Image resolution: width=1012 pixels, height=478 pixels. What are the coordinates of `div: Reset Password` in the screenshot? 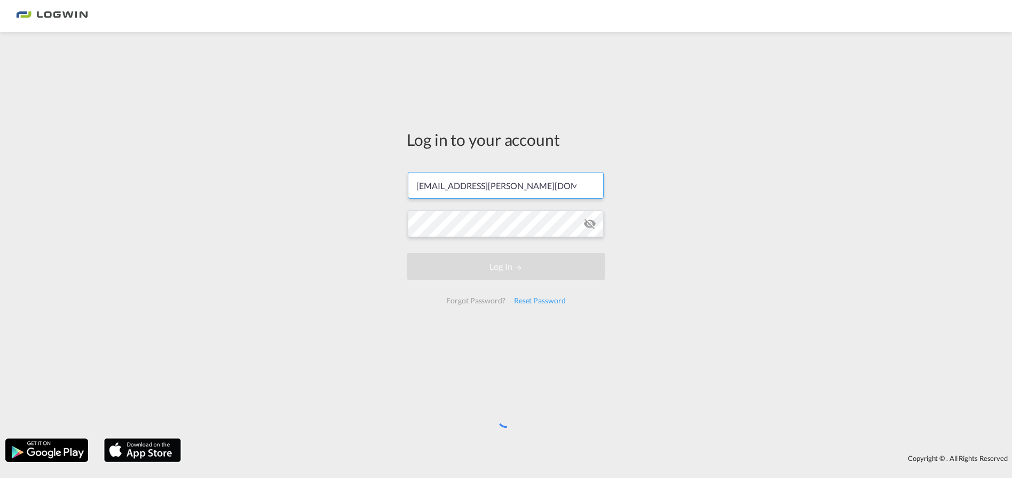 It's located at (540, 301).